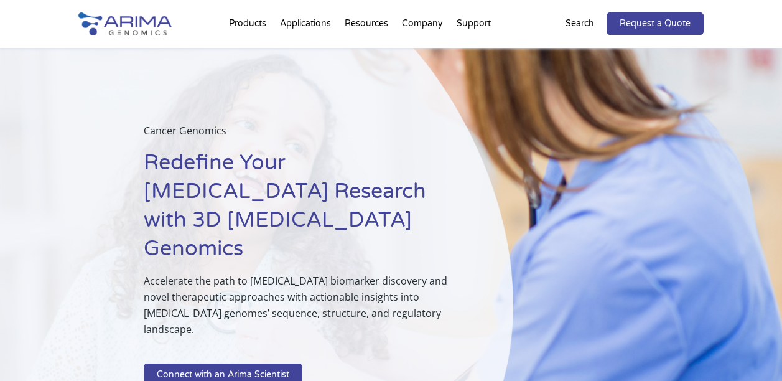 This screenshot has height=381, width=782. Describe the element at coordinates (580, 24) in the screenshot. I see `p: Search` at that location.